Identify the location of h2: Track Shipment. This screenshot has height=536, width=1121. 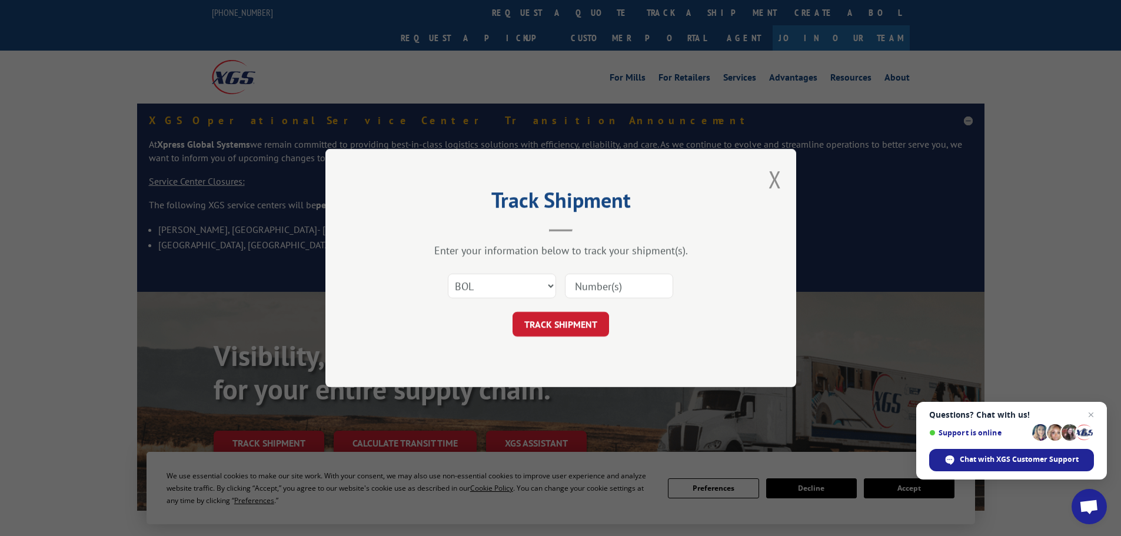
(561, 203).